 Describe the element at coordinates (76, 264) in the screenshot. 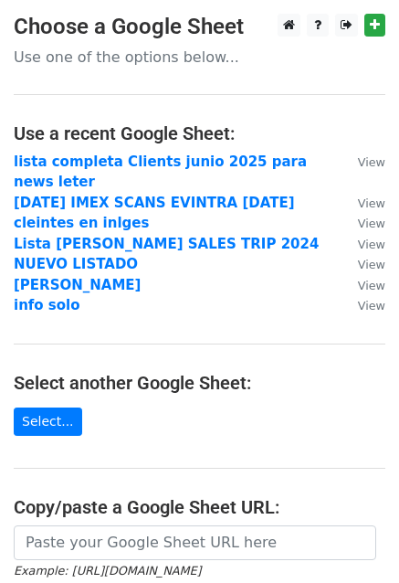

I see `strong: NUEVO LISTADO` at that location.